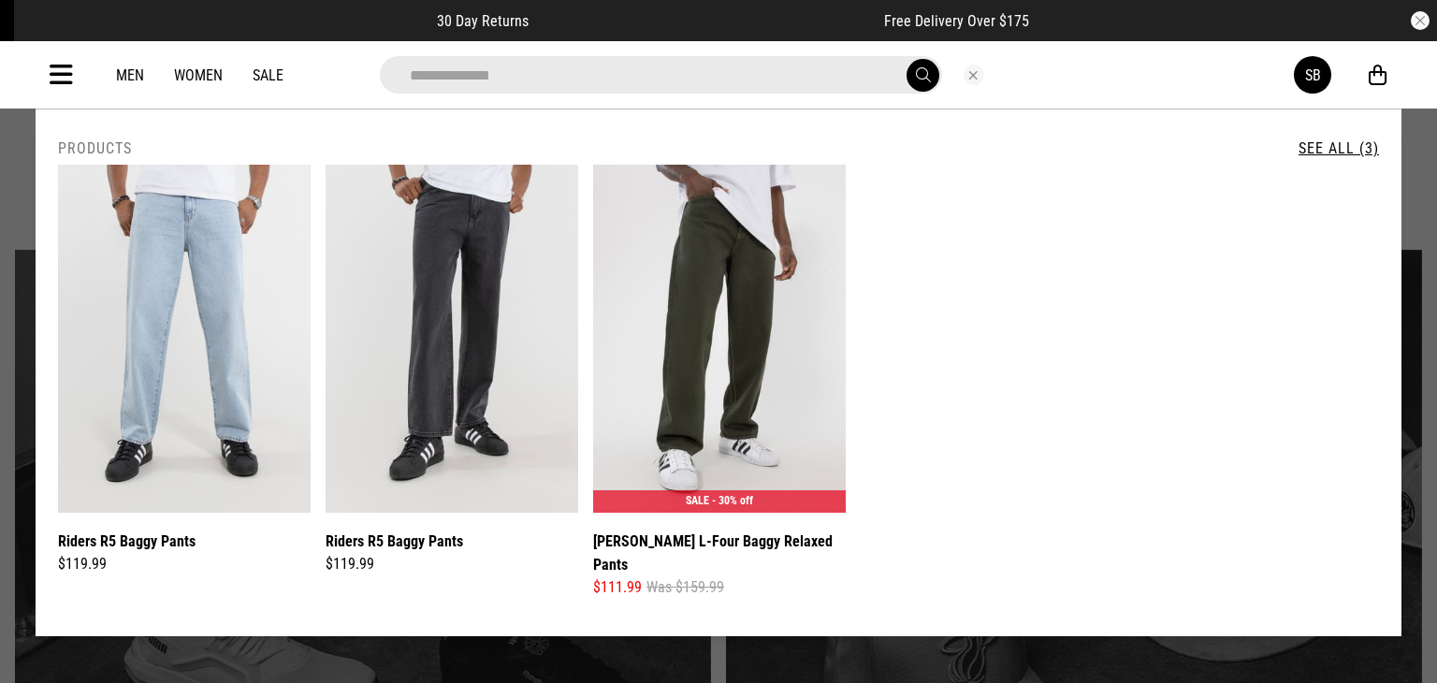 This screenshot has width=1437, height=683. What do you see at coordinates (720, 339) in the screenshot?
I see `img: Lee L-four Baggy Relaxed Pants in Green` at bounding box center [720, 339].